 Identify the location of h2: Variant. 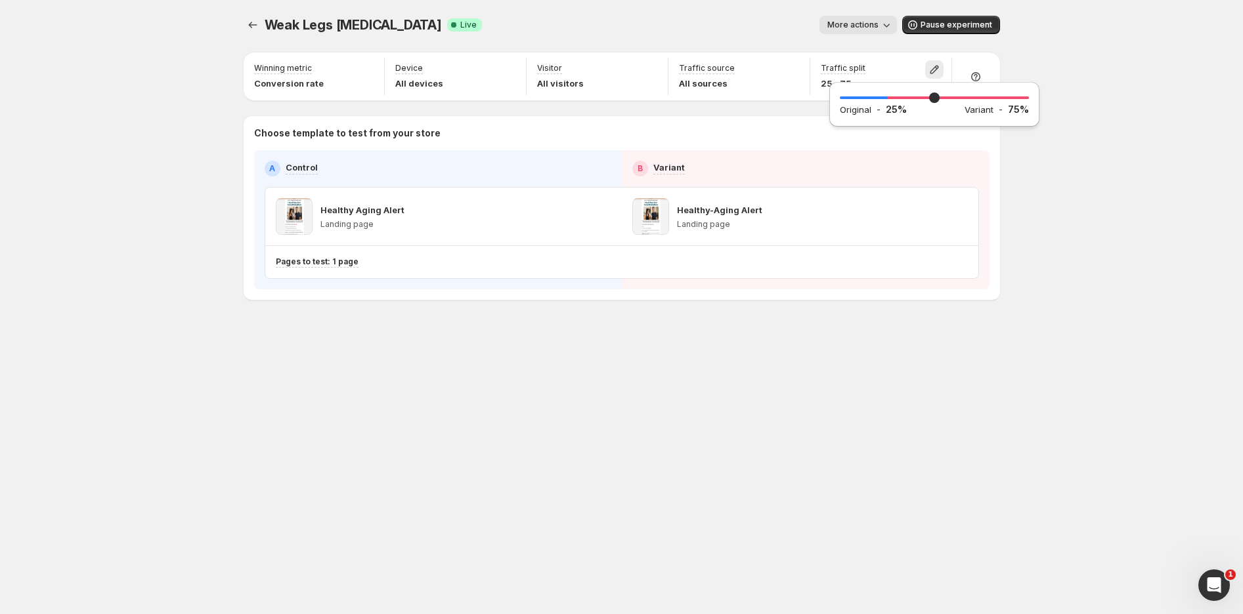
(979, 110).